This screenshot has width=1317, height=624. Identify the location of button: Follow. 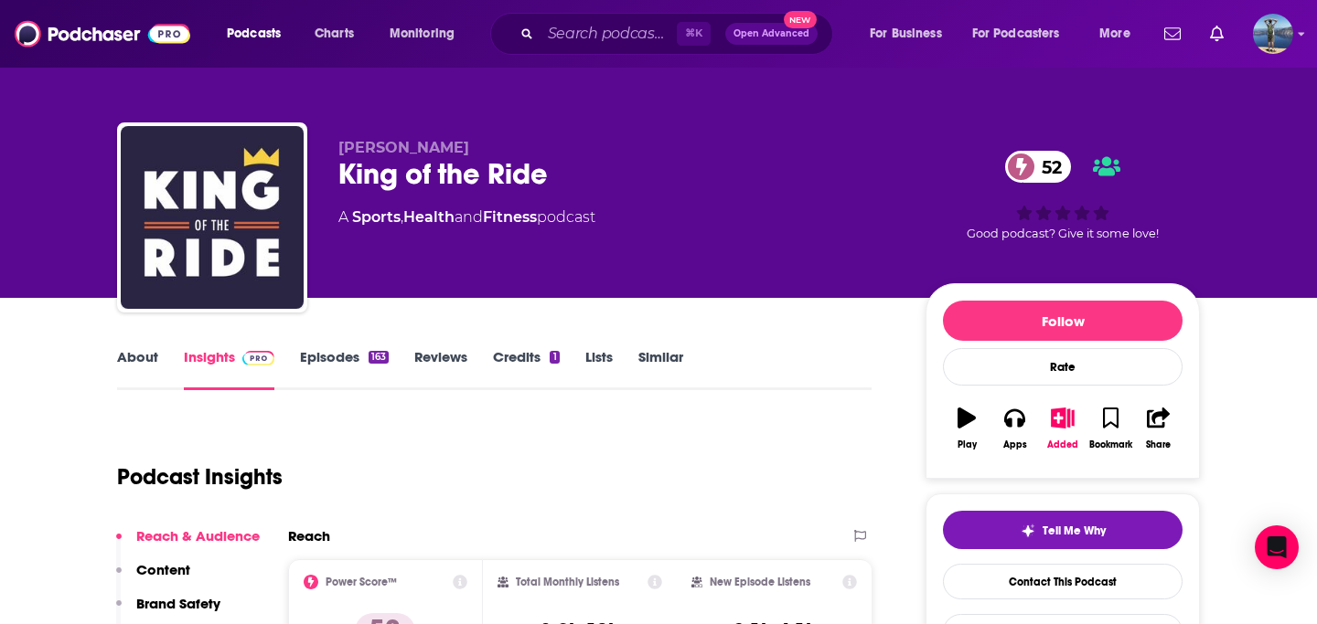
(1062, 321).